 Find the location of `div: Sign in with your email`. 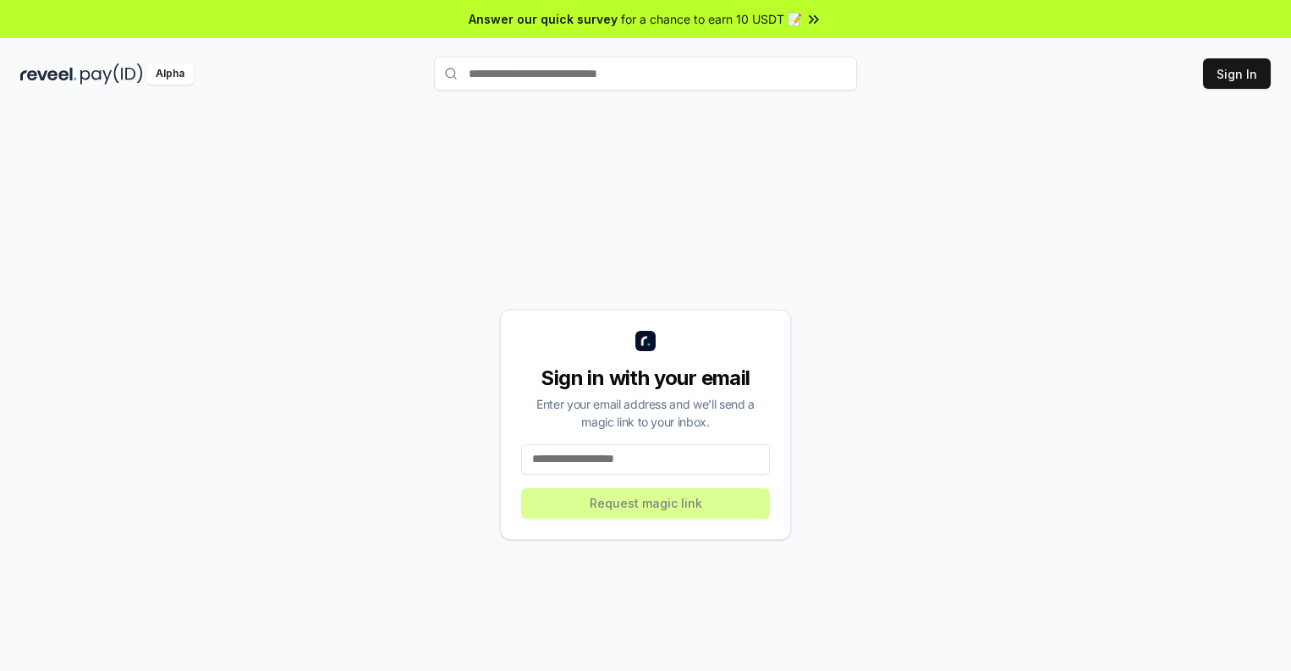

div: Sign in with your email is located at coordinates (646, 378).